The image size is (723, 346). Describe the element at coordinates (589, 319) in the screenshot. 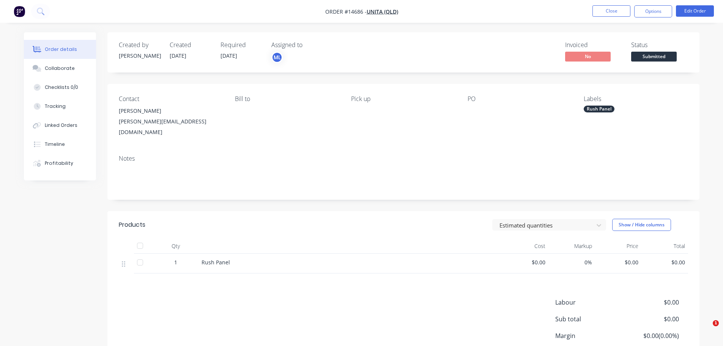

I see `span: Sub total` at that location.